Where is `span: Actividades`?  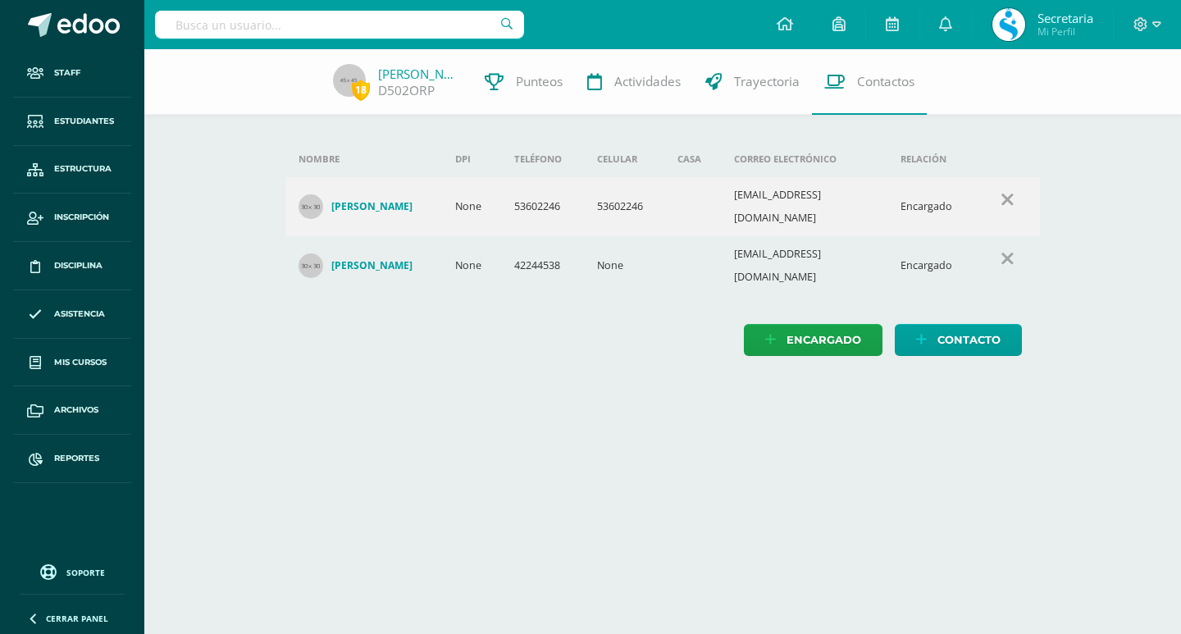
span: Actividades is located at coordinates (647, 81).